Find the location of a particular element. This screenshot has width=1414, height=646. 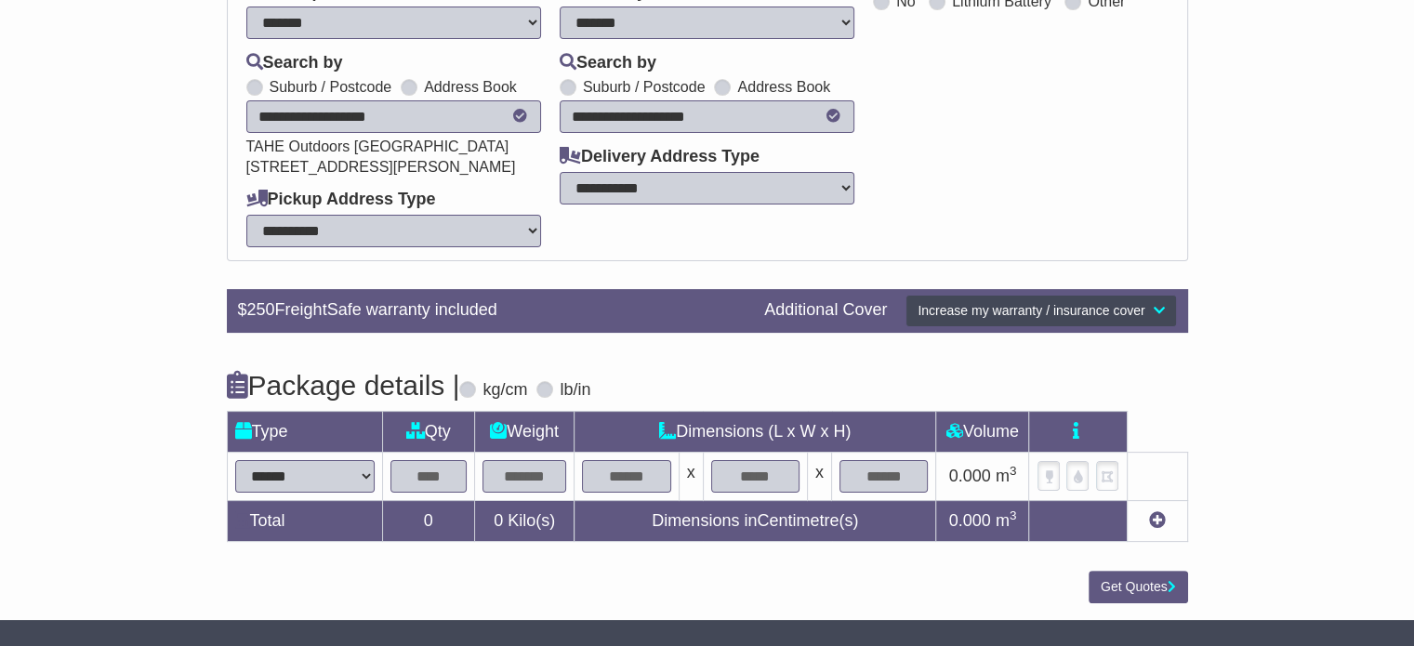

a: Add new item is located at coordinates (1157, 521).